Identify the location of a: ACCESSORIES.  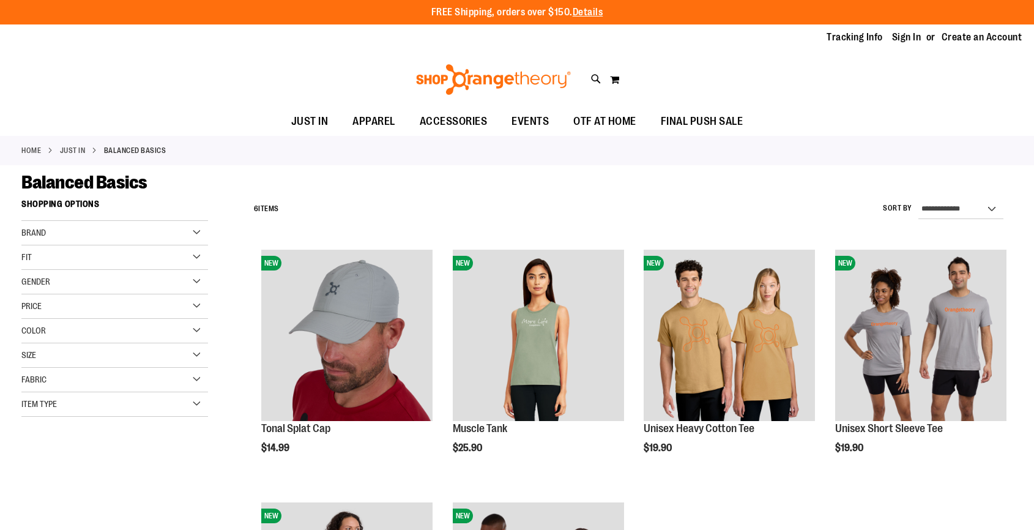
(454, 122).